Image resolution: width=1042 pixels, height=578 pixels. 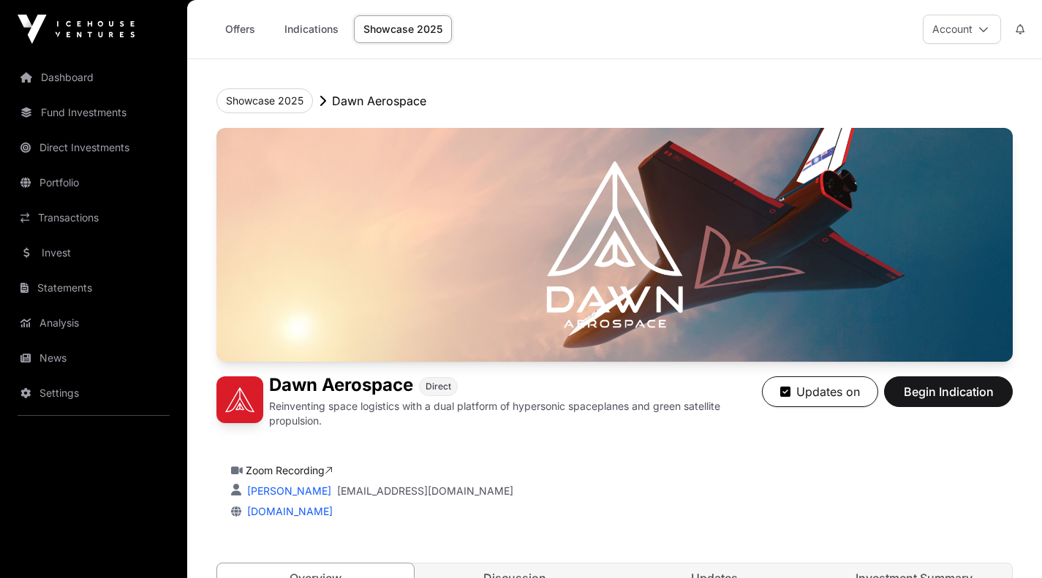 What do you see at coordinates (1005, 543) in the screenshot?
I see `div: Chat Widget` at bounding box center [1005, 543].